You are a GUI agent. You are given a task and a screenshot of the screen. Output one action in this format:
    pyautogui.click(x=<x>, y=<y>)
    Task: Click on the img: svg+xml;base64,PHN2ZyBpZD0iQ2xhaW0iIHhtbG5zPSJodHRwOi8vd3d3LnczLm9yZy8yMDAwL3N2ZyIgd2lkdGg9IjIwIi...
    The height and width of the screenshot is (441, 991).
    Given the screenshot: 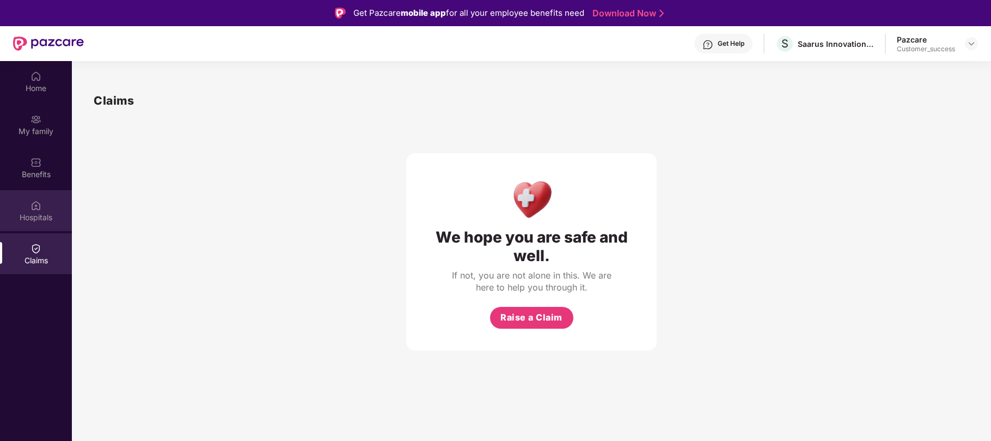 What is the action you would take?
    pyautogui.click(x=36, y=248)
    